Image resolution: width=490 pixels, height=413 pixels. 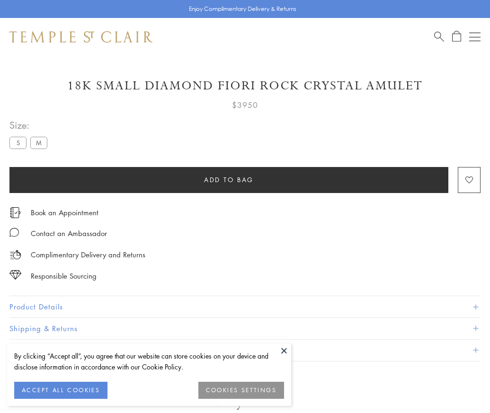 What do you see at coordinates (88, 255) in the screenshot?
I see `p: Complimentary Delivery and Returns` at bounding box center [88, 255].